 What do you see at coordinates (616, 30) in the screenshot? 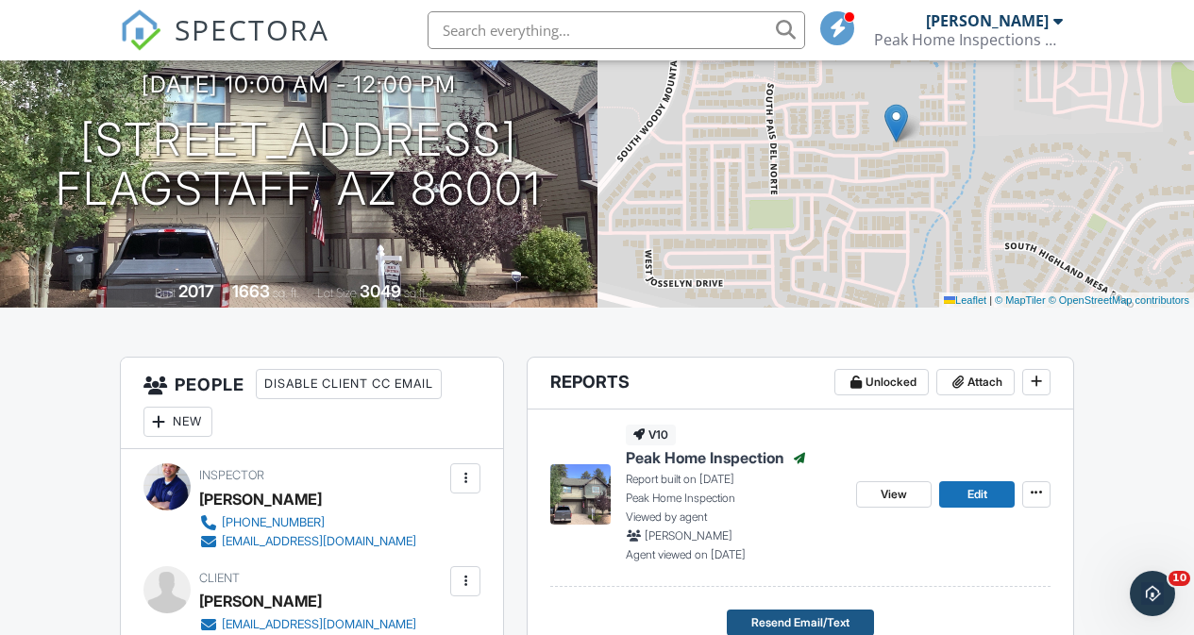
I see `input: Search everything...` at bounding box center [616, 30].